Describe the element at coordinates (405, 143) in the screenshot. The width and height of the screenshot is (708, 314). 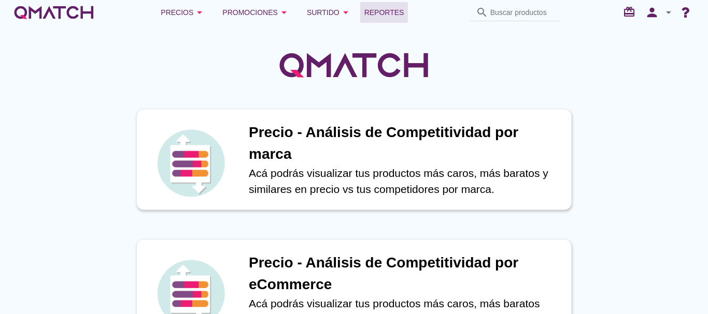
I see `h1: Precio - Análisis de Competitividad por marca` at that location.